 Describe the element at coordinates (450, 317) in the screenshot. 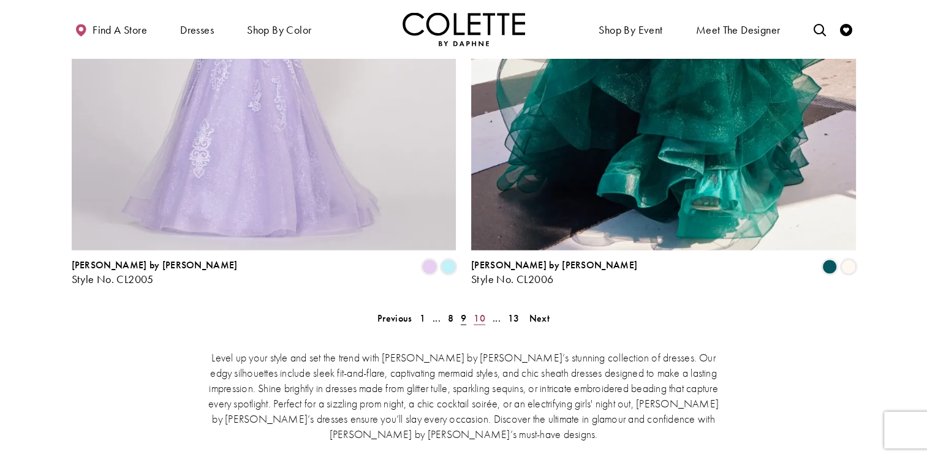

I see `a: 8` at that location.